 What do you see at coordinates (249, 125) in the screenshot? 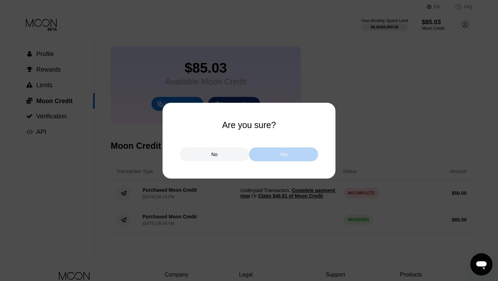
I see `div: Are you sure?` at bounding box center [249, 125].